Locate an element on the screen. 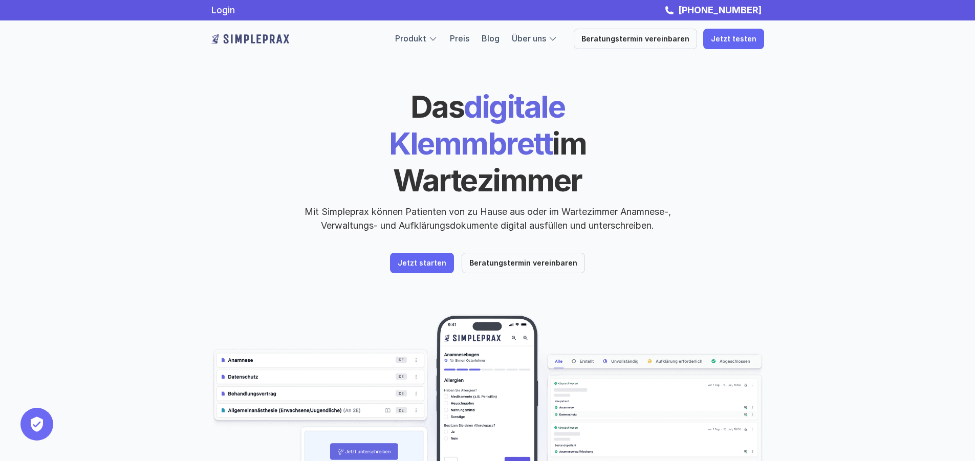 The image size is (975, 461). a: Jetzt testen is located at coordinates (733, 39).